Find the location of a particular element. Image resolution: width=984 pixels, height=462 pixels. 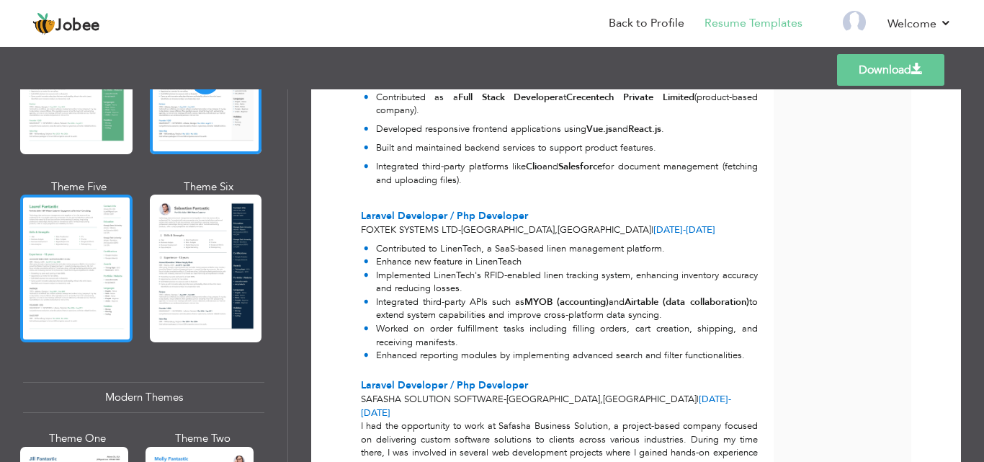

li: Integrated third-party APIs such as and to extend system capabilities and improve cross-platform ... is located at coordinates (561, 308).